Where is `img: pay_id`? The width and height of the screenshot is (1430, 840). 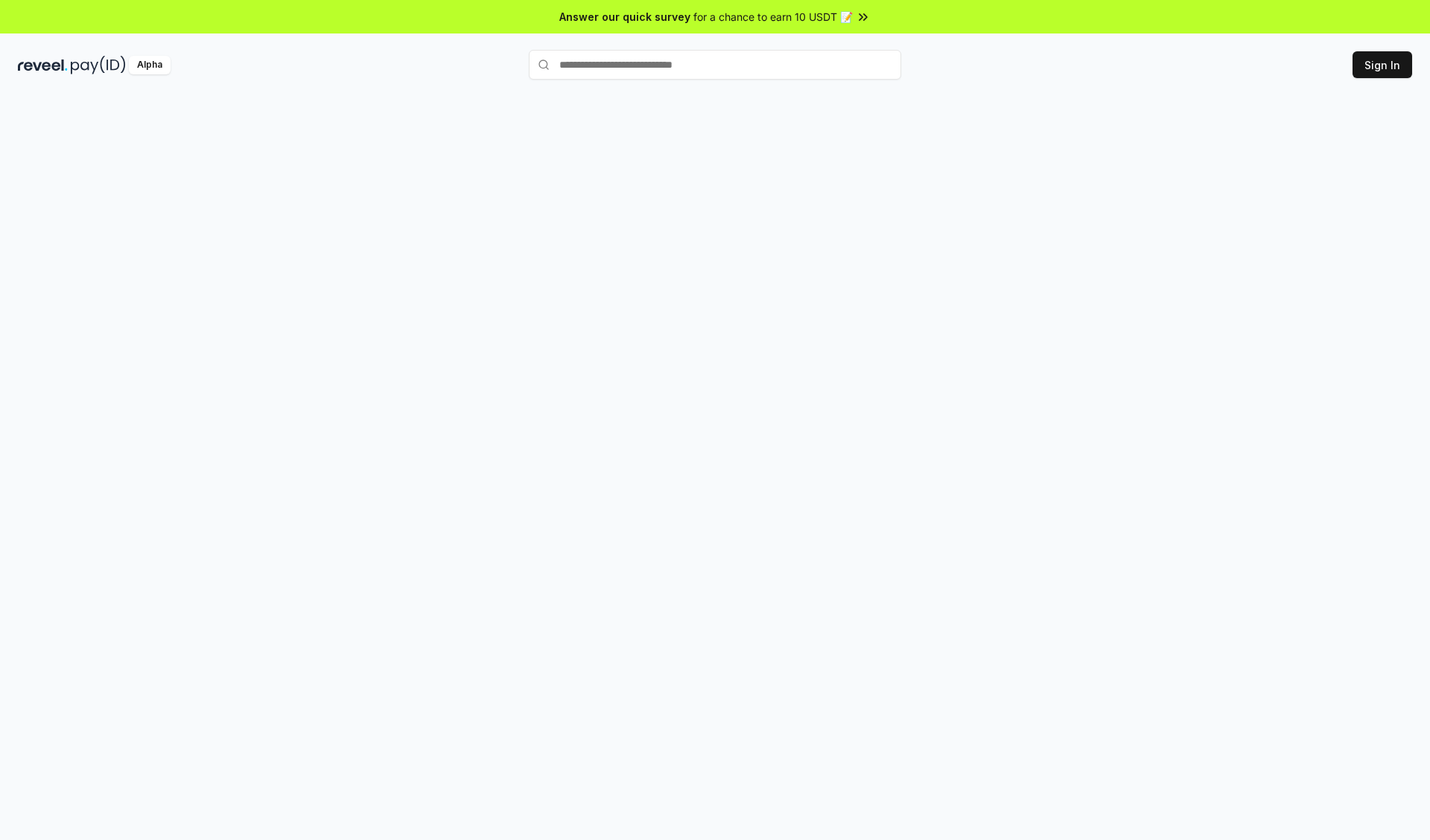 img: pay_id is located at coordinates (98, 65).